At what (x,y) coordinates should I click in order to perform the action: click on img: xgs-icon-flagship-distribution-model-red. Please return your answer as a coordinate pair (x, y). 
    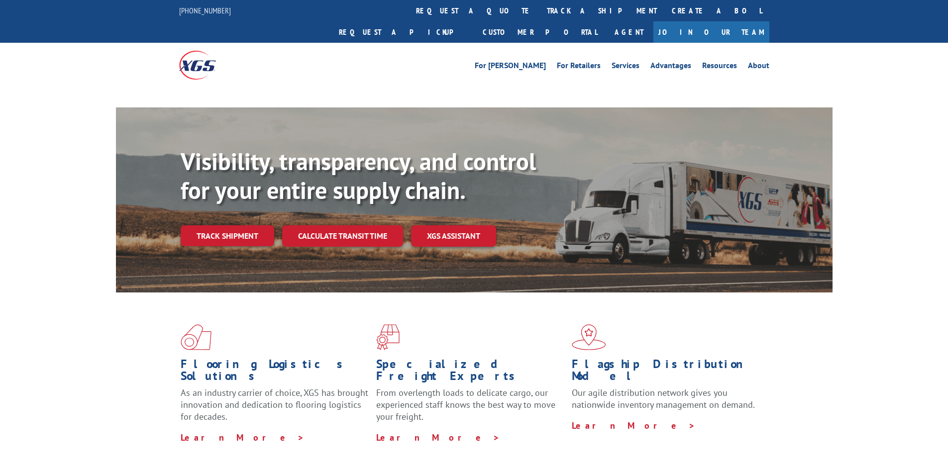
    Looking at the image, I should click on (589, 337).